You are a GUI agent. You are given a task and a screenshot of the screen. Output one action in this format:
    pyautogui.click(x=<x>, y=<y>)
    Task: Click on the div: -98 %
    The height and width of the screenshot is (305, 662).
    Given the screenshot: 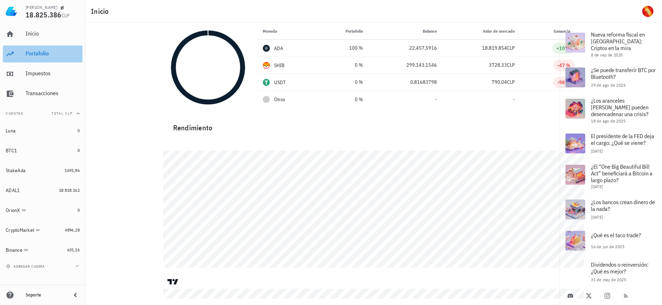 What is the action you would take?
    pyautogui.click(x=564, y=82)
    